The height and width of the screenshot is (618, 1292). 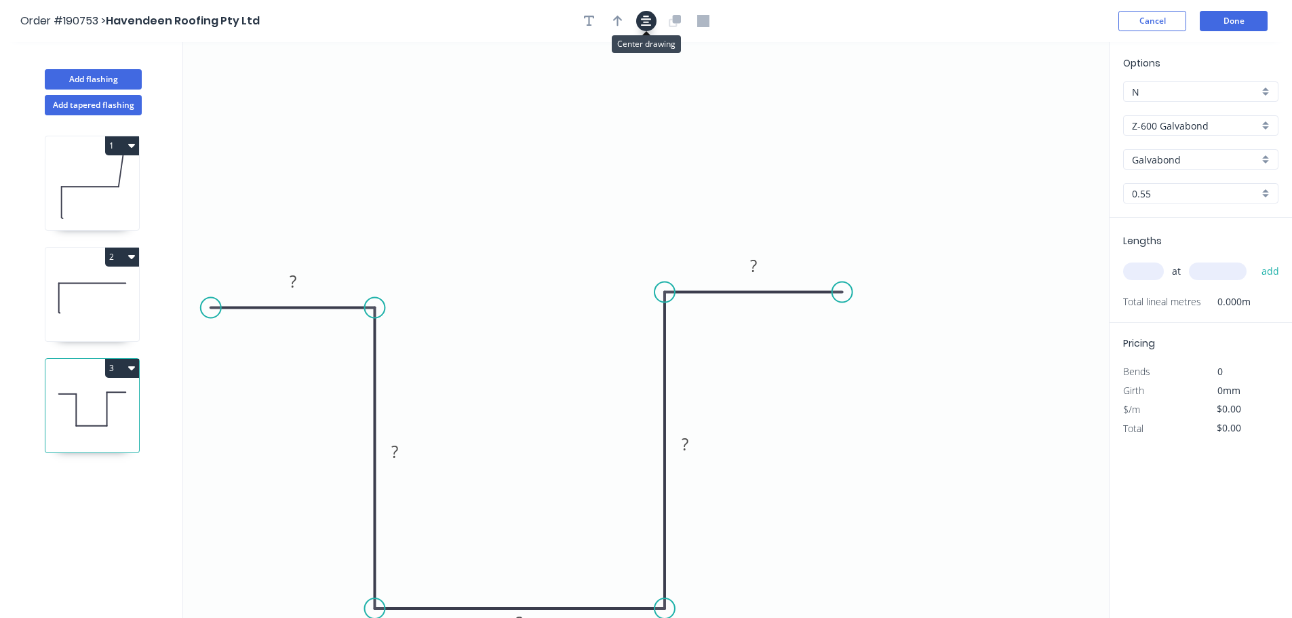 I want to click on input: Thickness, so click(x=1195, y=193).